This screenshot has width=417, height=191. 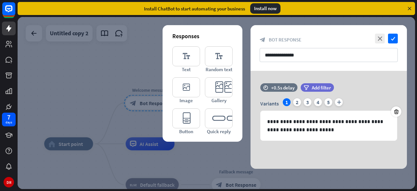 I want to click on div: +0.5s delay, so click(x=283, y=87).